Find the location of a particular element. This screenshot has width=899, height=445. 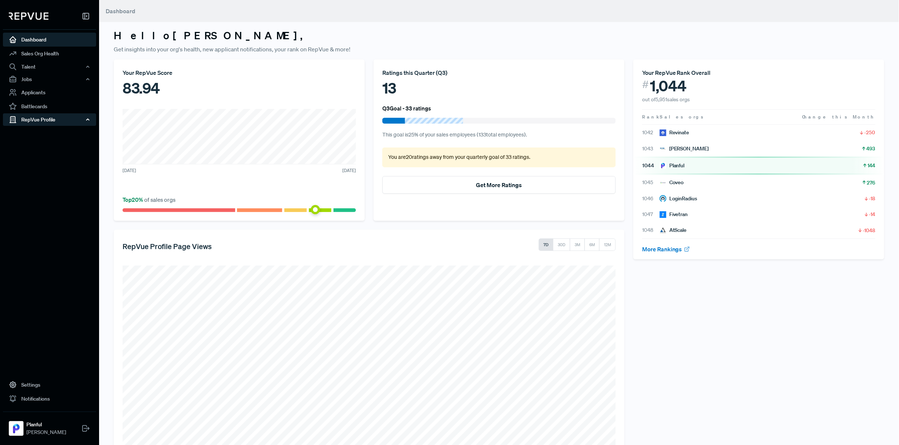

div: 13 is located at coordinates (499, 88).